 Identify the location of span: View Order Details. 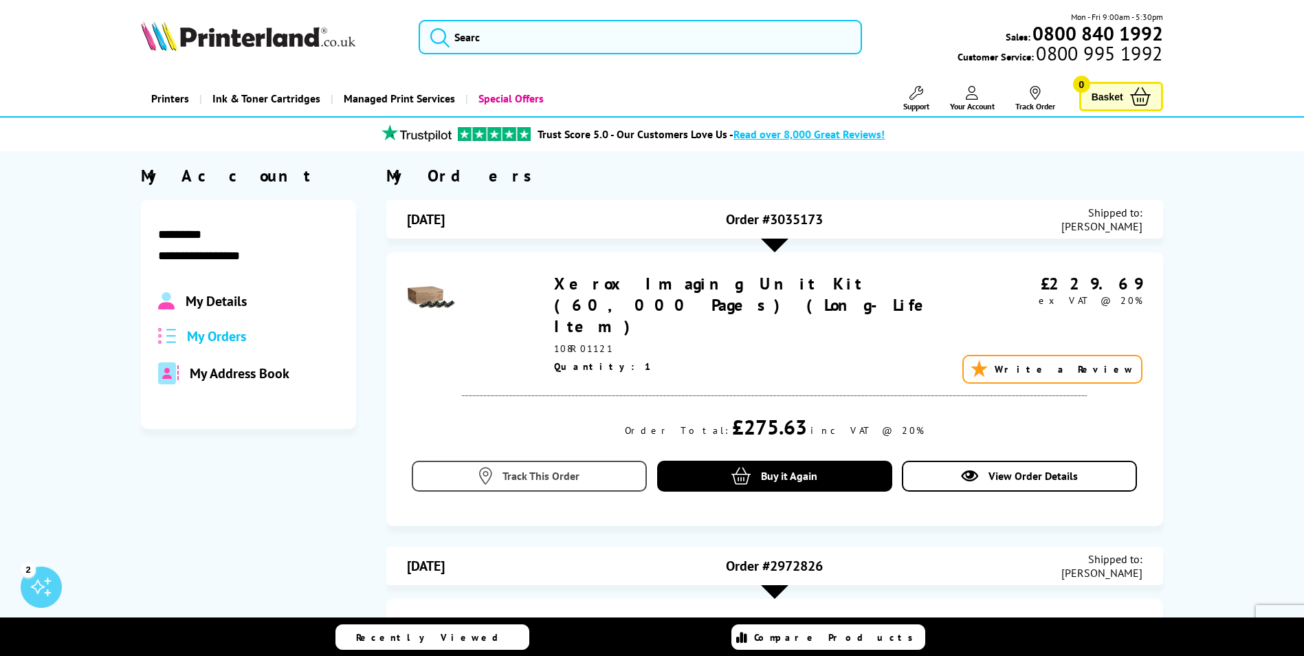
(1033, 476).